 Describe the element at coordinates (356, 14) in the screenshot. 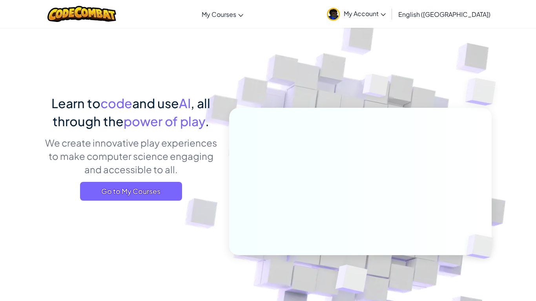

I see `a: My Account` at that location.